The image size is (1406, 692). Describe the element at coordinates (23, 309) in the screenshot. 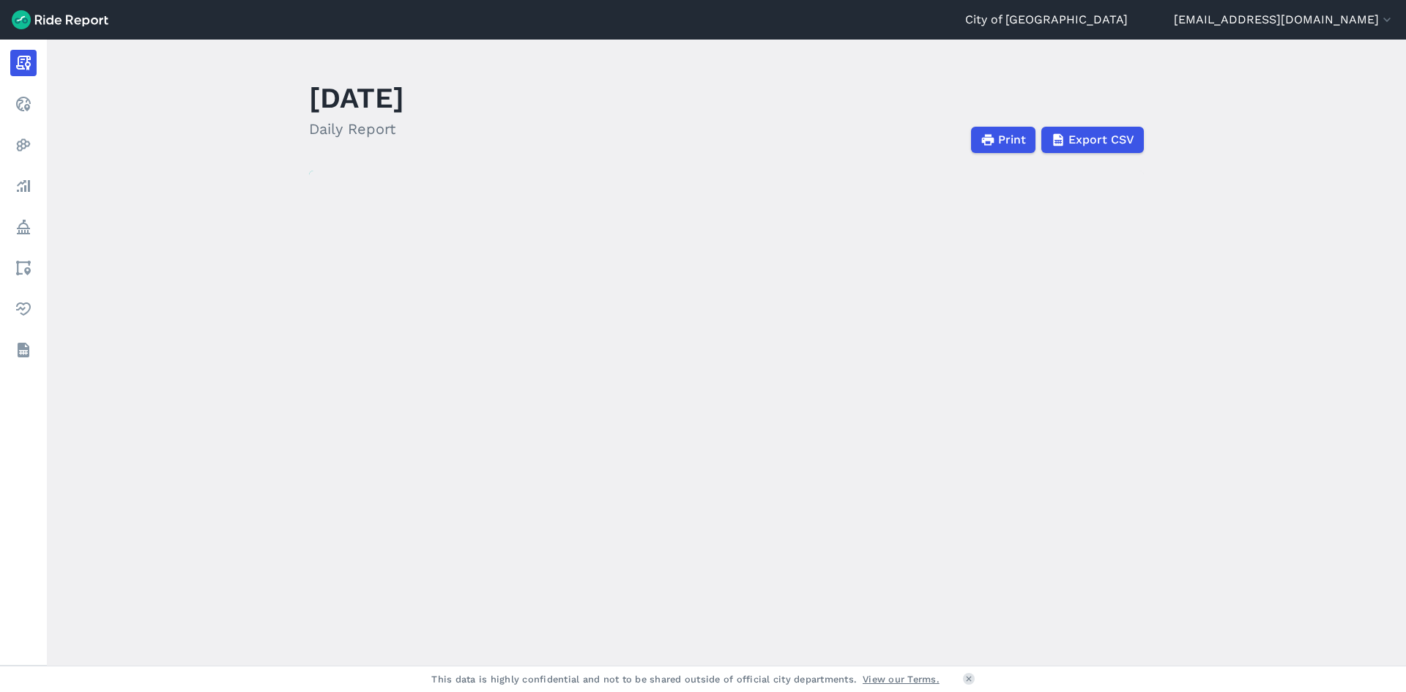

I see `a: Health` at that location.